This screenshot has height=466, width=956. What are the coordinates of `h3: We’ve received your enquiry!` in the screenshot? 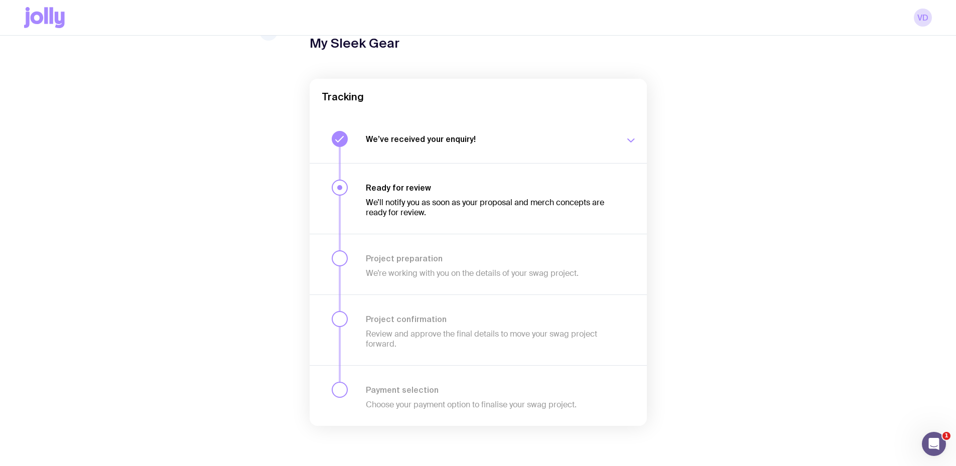 It's located at (489, 139).